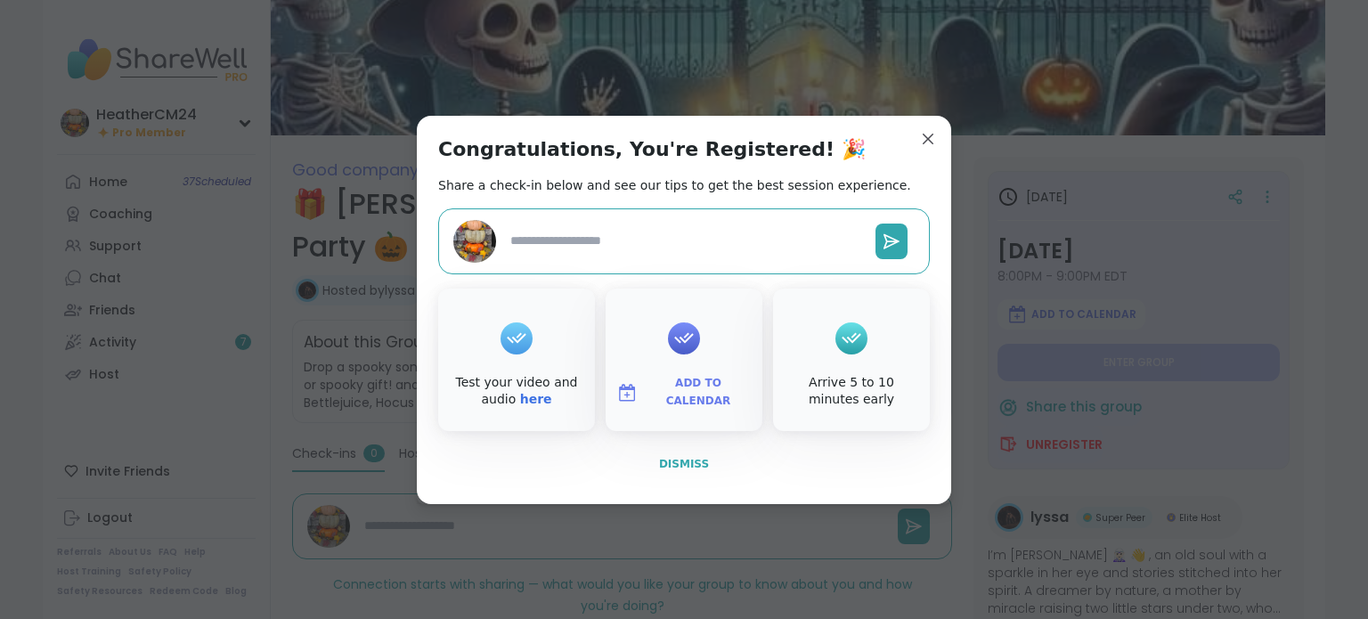 The height and width of the screenshot is (619, 1368). I want to click on span: Dismiss, so click(684, 464).